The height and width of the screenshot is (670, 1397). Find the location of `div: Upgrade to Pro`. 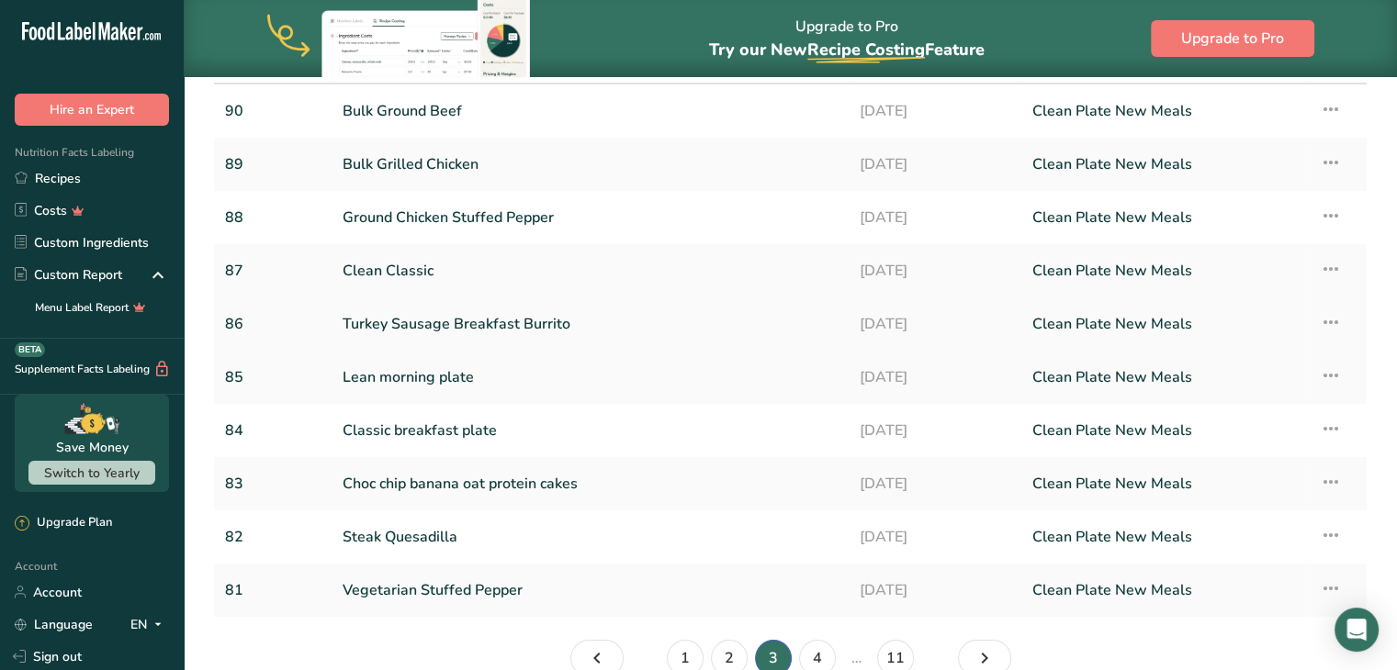

div: Upgrade to Pro is located at coordinates (847, 39).